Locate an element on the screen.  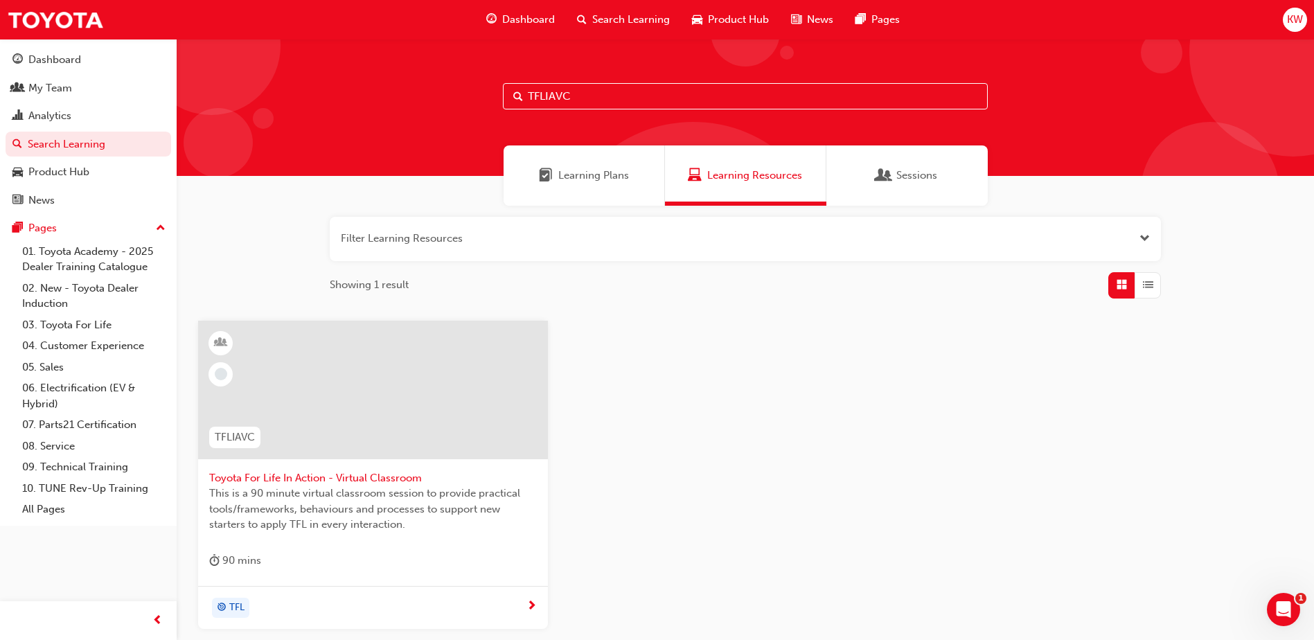
div: News is located at coordinates (42, 200).